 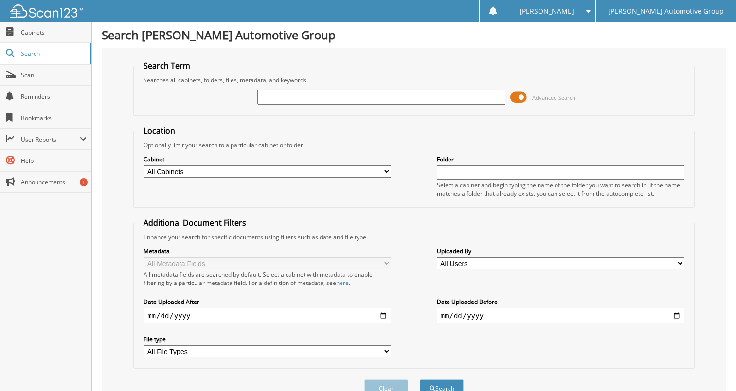 What do you see at coordinates (167, 66) in the screenshot?
I see `legend: Search Term` at bounding box center [167, 66].